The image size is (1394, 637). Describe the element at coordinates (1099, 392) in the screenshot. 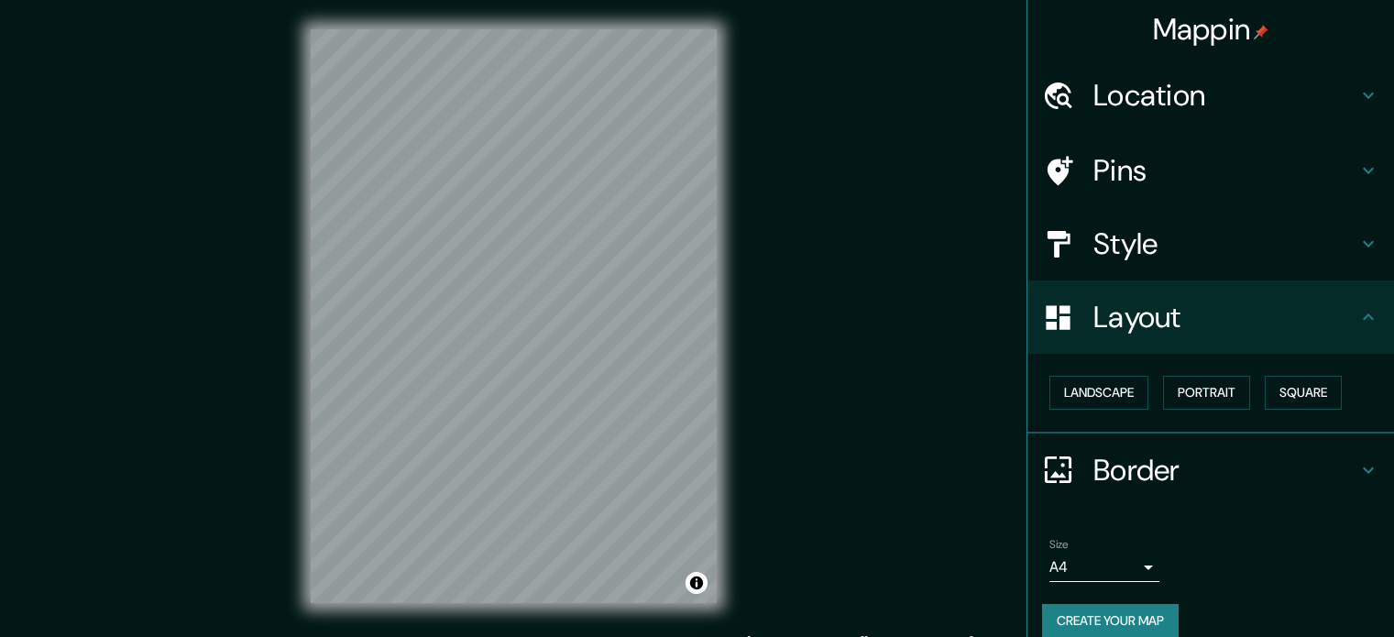

I see `button: Landscape` at that location.